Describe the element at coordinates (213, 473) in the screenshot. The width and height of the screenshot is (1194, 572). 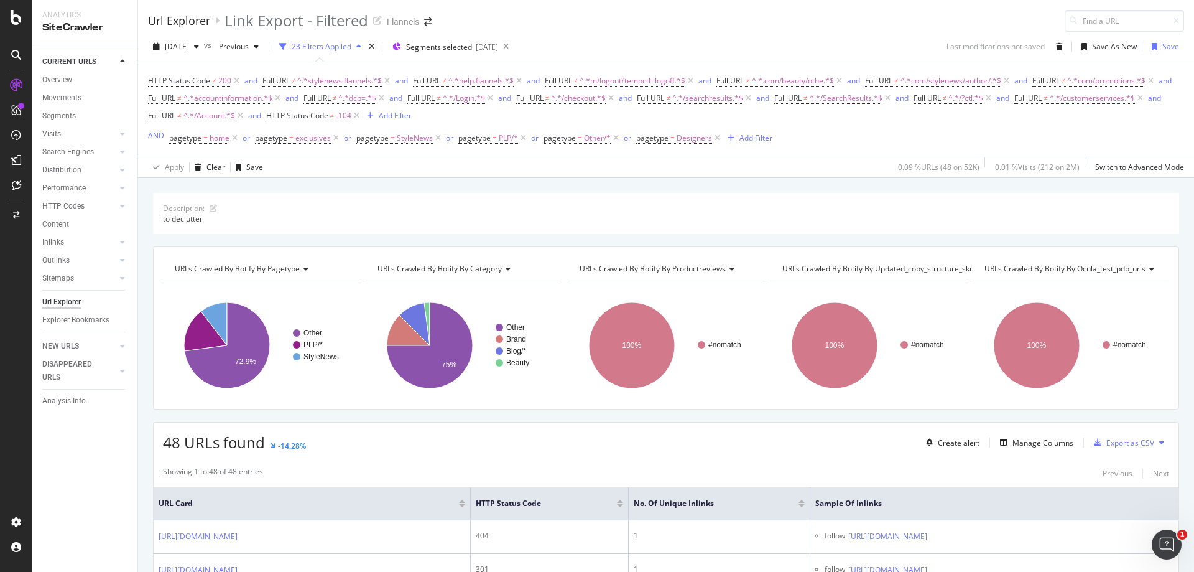
I see `div: Showing 1 to 48 of 48 entries` at that location.